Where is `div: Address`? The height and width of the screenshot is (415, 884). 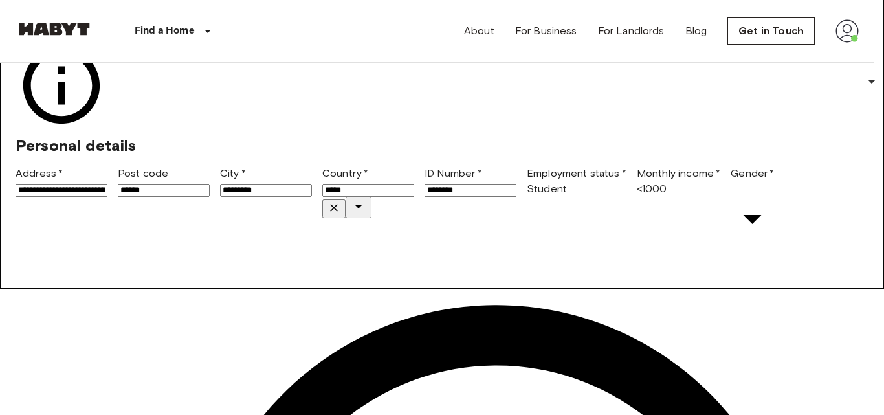
div: Address is located at coordinates (61, 181).